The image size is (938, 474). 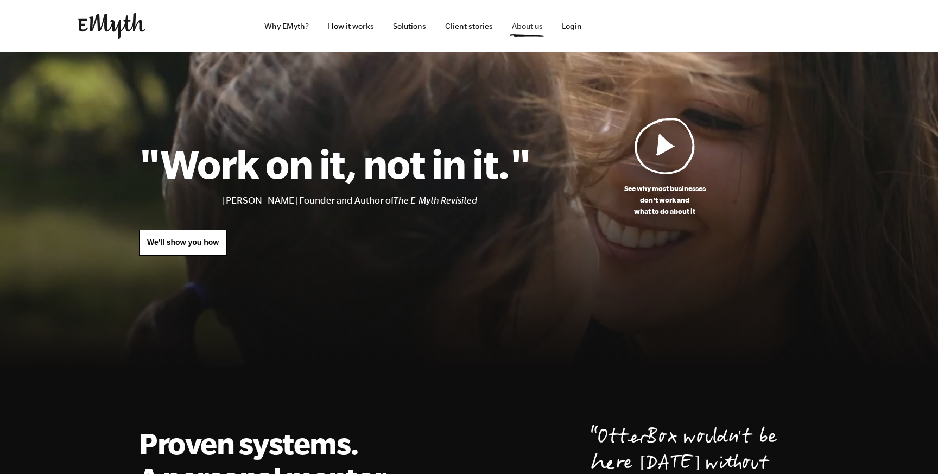 What do you see at coordinates (183, 243) in the screenshot?
I see `a: We'll show you how` at bounding box center [183, 243].